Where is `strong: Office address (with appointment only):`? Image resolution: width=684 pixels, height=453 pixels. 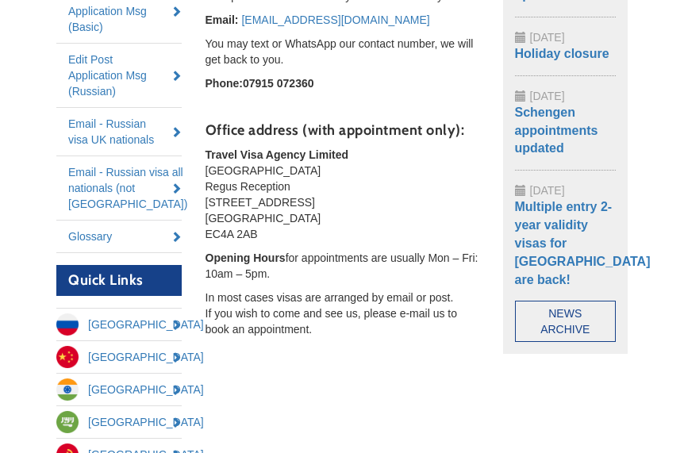 strong: Office address (with appointment only): is located at coordinates (335, 130).